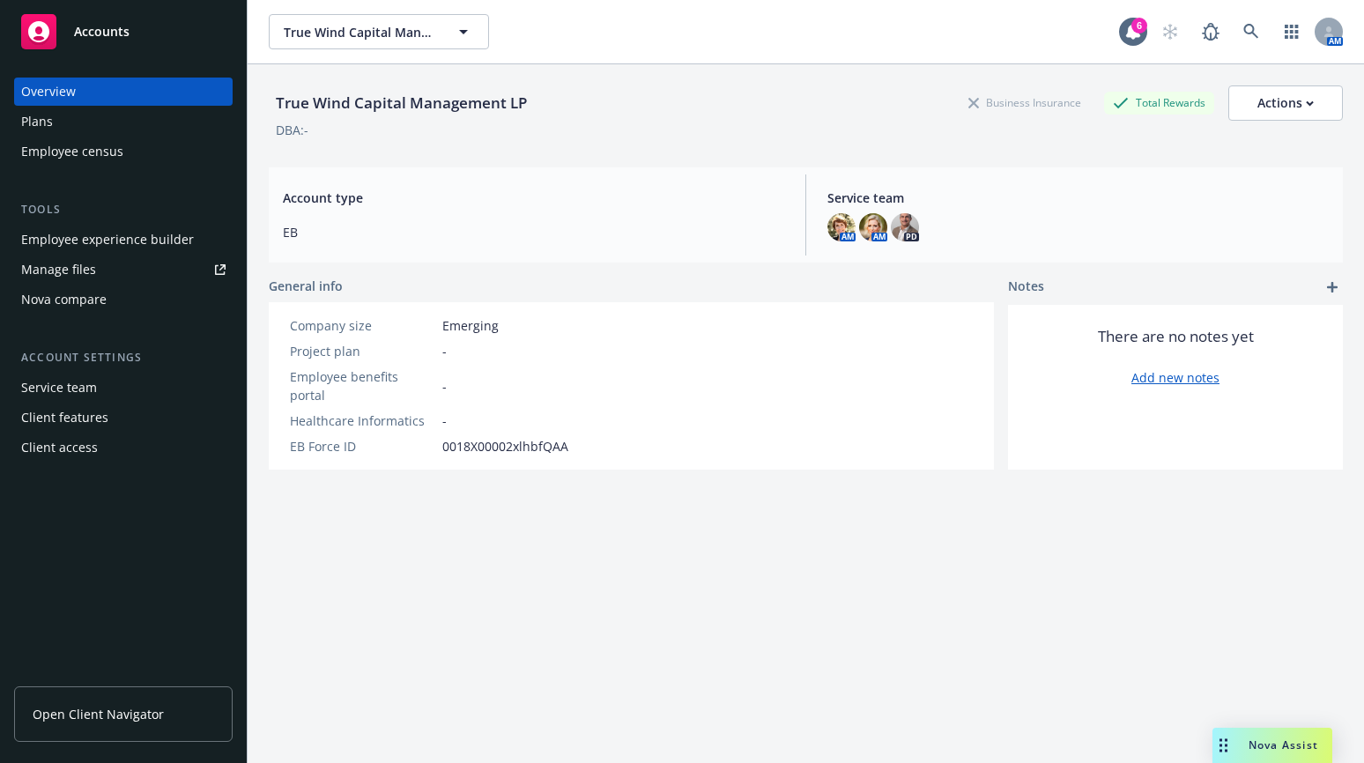  Describe the element at coordinates (360, 32) in the screenshot. I see `span: True Wind Capital Management LP` at that location.